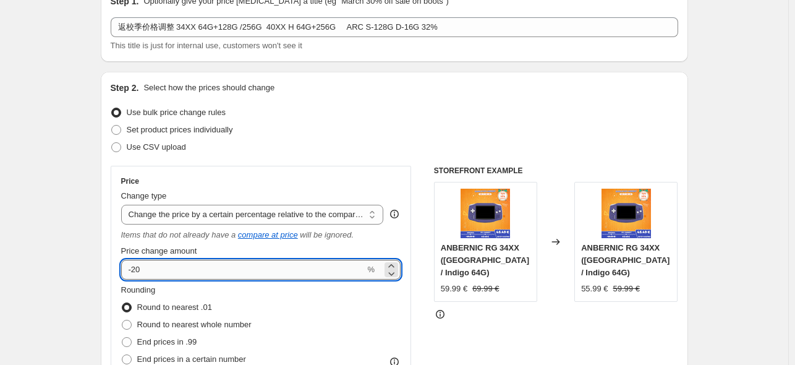 This screenshot has width=795, height=365. What do you see at coordinates (159, 250) in the screenshot?
I see `span: Price change amount` at bounding box center [159, 250].